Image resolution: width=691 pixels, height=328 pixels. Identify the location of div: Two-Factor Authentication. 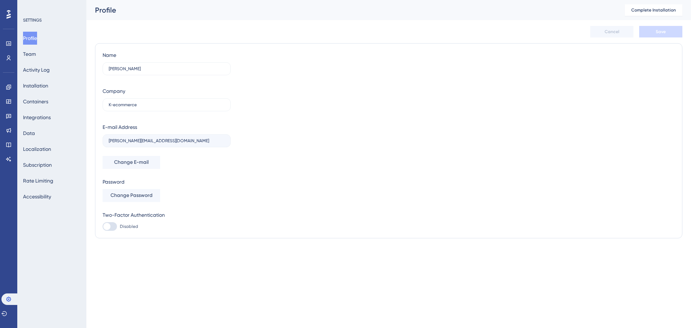
(167, 215).